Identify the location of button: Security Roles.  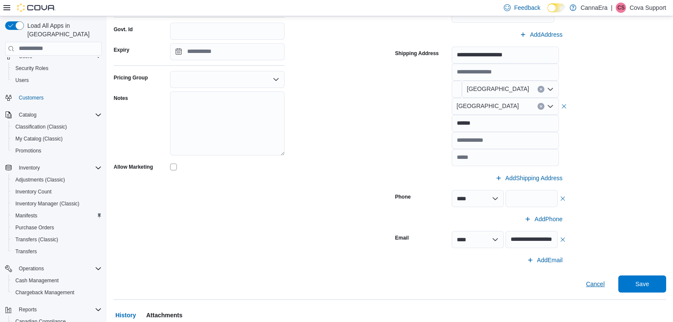
(57, 68).